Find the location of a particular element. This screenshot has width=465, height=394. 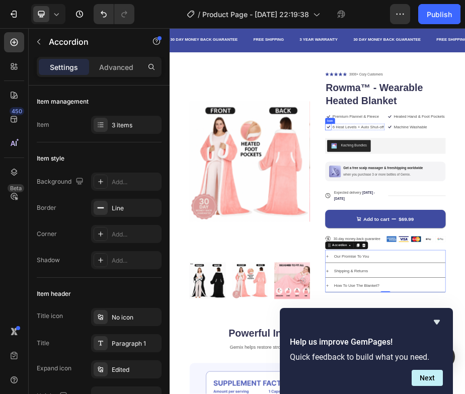

button: Hide survey is located at coordinates (437, 322).